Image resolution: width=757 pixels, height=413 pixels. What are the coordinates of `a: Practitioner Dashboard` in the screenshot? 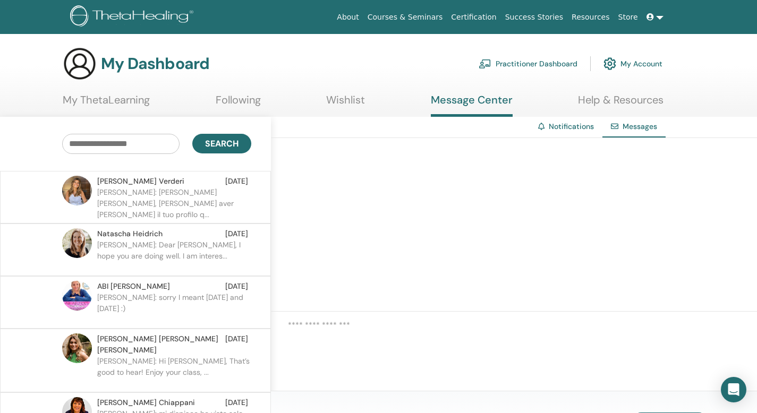 It's located at (528, 64).